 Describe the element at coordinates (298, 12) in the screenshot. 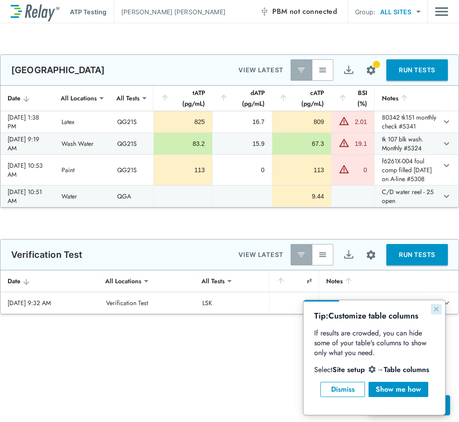

I see `button: PBM not connected` at that location.